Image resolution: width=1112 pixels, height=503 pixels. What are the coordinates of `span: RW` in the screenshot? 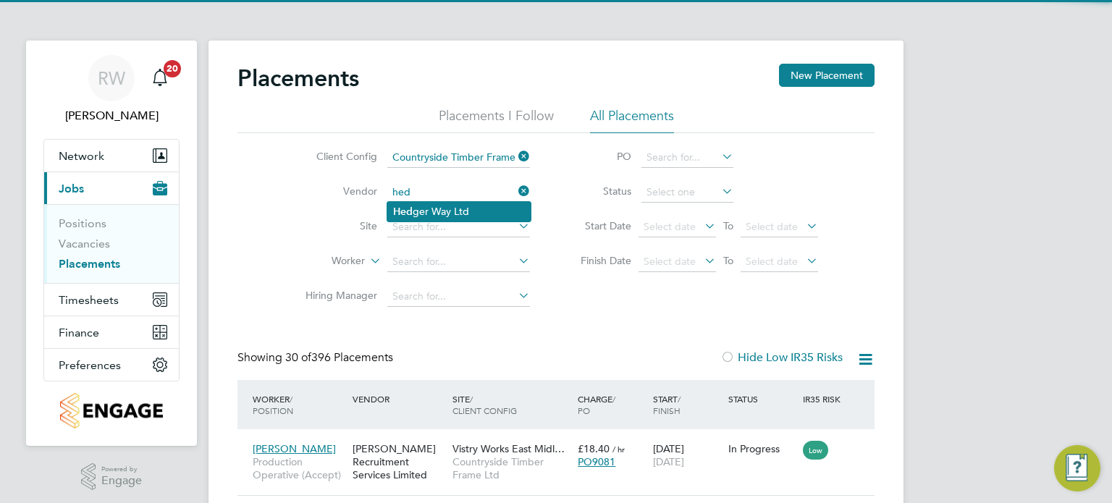 It's located at (111, 78).